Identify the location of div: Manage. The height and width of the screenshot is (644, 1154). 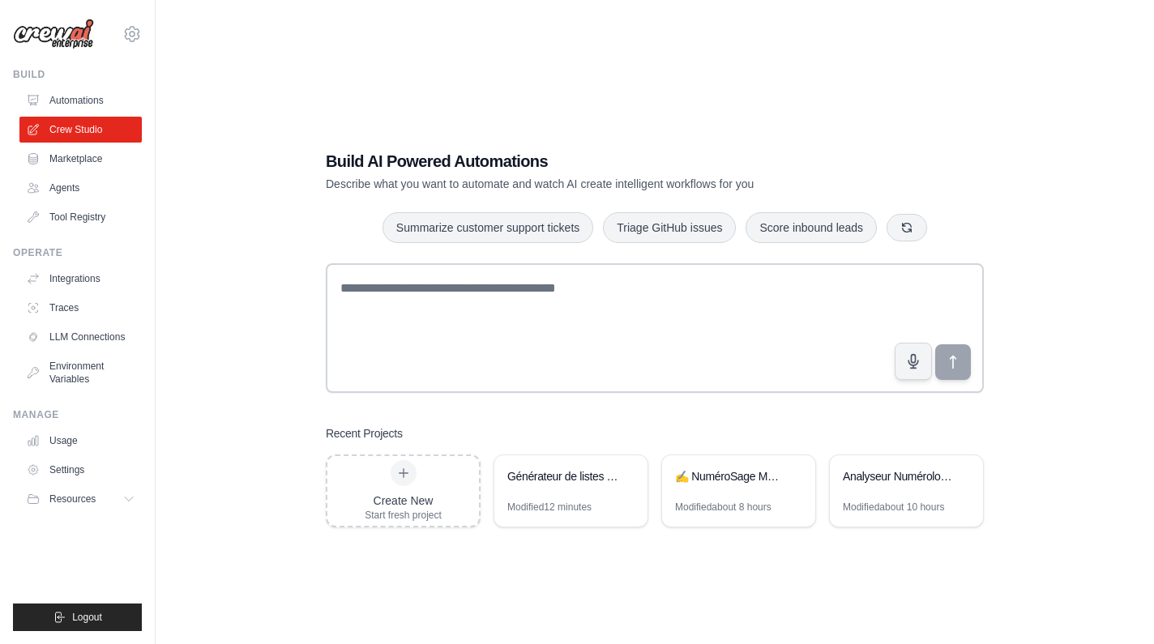
(77, 415).